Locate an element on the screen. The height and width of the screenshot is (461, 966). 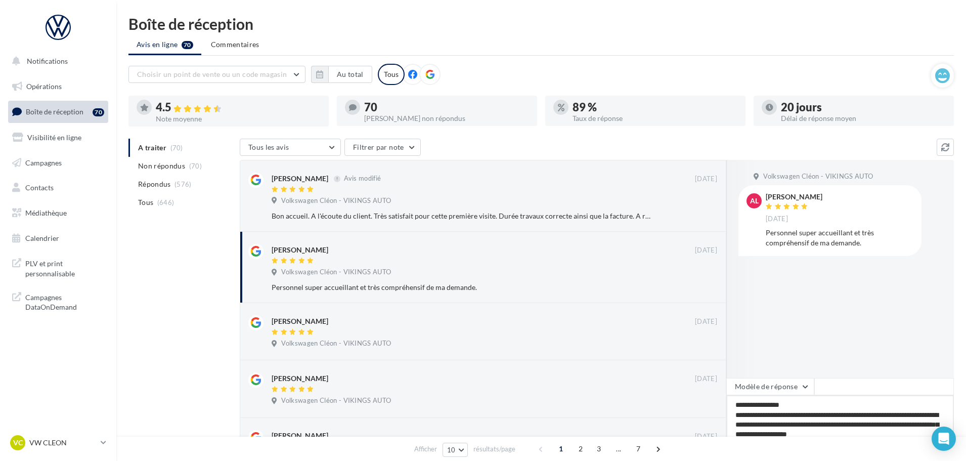
a: Visibilité en ligne is located at coordinates (58, 138).